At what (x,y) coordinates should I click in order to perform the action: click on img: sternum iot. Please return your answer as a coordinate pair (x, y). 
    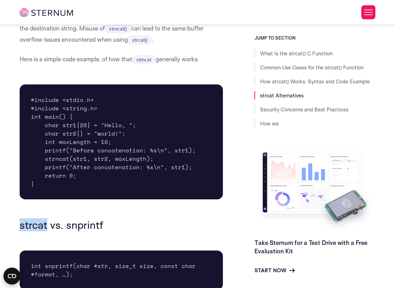
    Looking at the image, I should click on (46, 13).